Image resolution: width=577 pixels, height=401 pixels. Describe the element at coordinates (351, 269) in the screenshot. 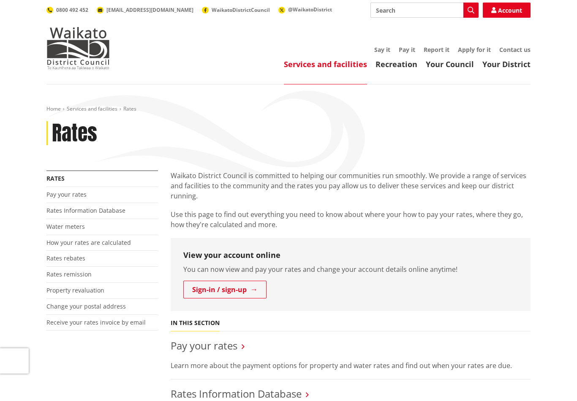

I see `p: You can now view and pay your rates and change your account details online anytime!` at that location.